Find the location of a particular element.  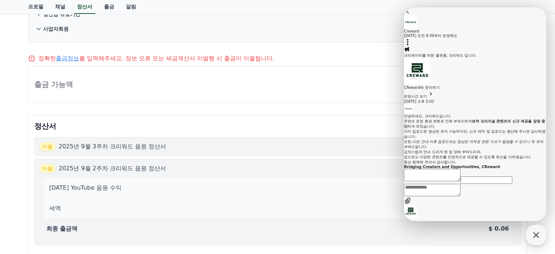

p: 2025년 9월 2주차 크리워드 음원 정산서 is located at coordinates (112, 168).